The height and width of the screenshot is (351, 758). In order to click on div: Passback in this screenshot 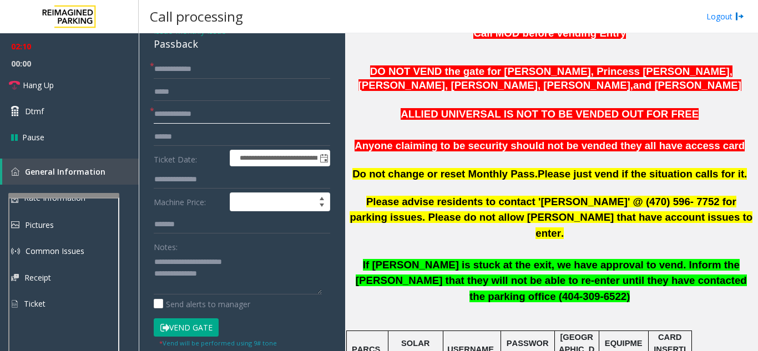, I will do `click(242, 44)`.